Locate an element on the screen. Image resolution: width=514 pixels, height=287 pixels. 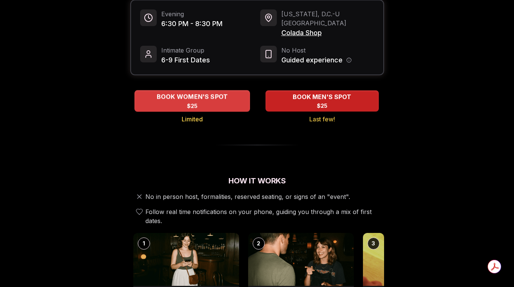
img: Arrive & Check In is located at coordinates (186, 259).